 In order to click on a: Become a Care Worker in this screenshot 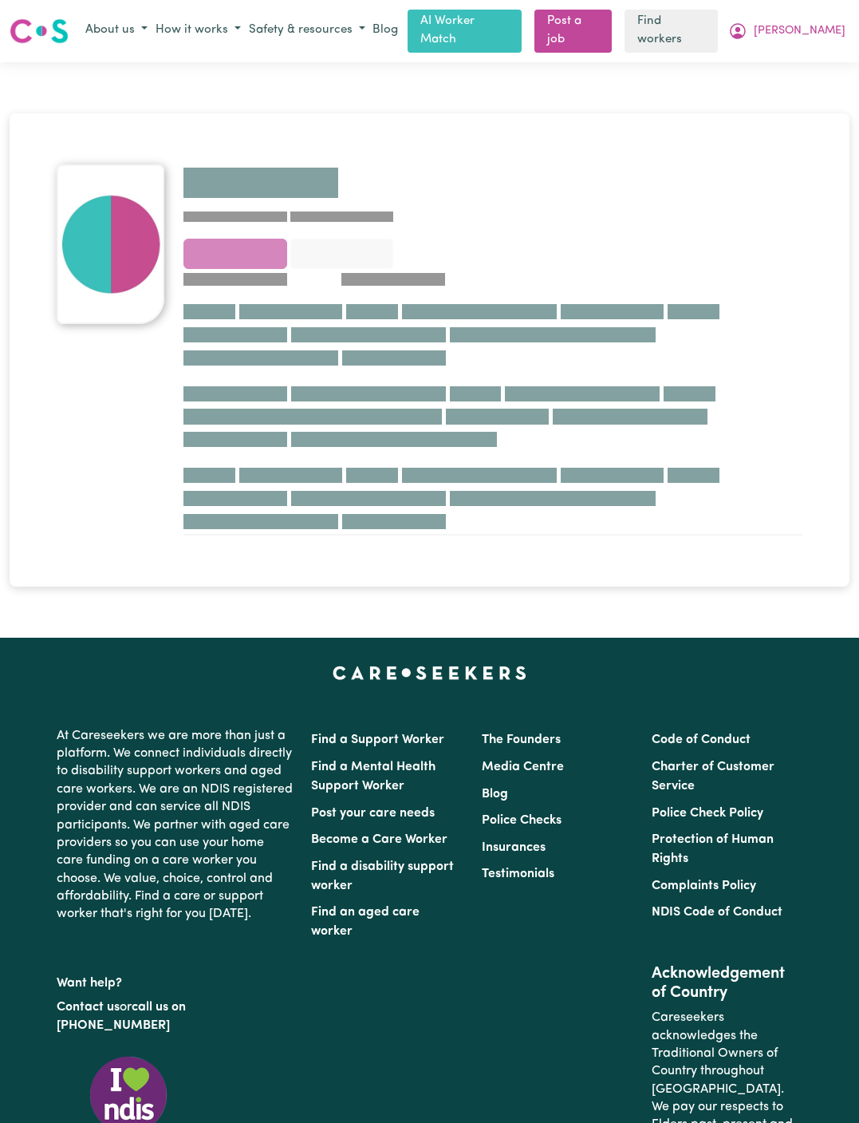, I will do `click(379, 839)`.